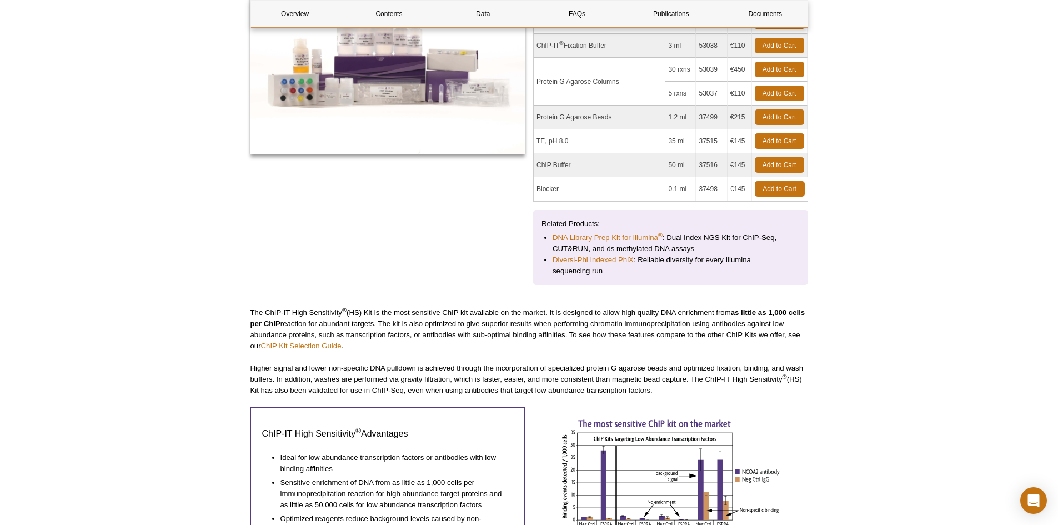  Describe the element at coordinates (711, 46) in the screenshot. I see `td: 53038` at that location.